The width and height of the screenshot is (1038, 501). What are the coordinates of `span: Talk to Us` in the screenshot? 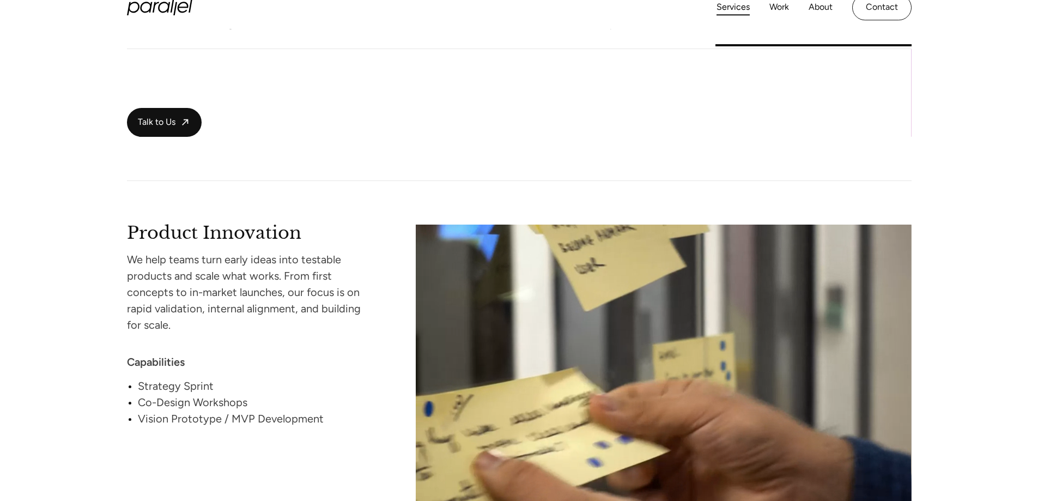 It's located at (156, 122).